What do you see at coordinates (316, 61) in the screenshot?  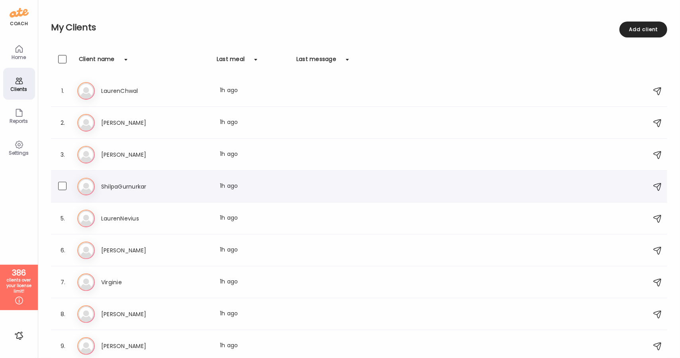 I see `div: Last message` at bounding box center [316, 61].